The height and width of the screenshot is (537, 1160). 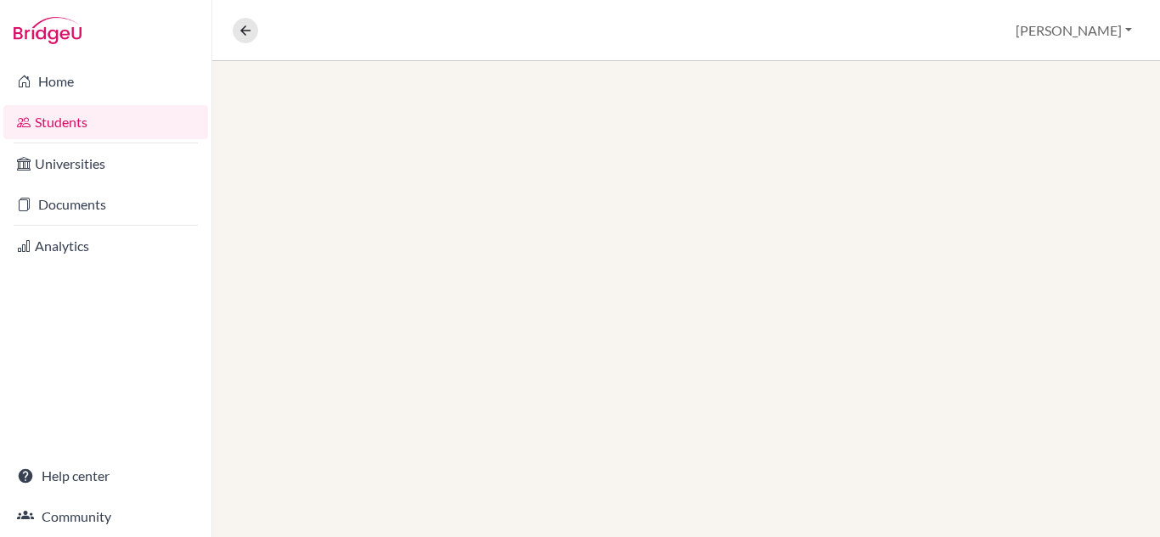 What do you see at coordinates (105, 164) in the screenshot?
I see `a: Universities` at bounding box center [105, 164].